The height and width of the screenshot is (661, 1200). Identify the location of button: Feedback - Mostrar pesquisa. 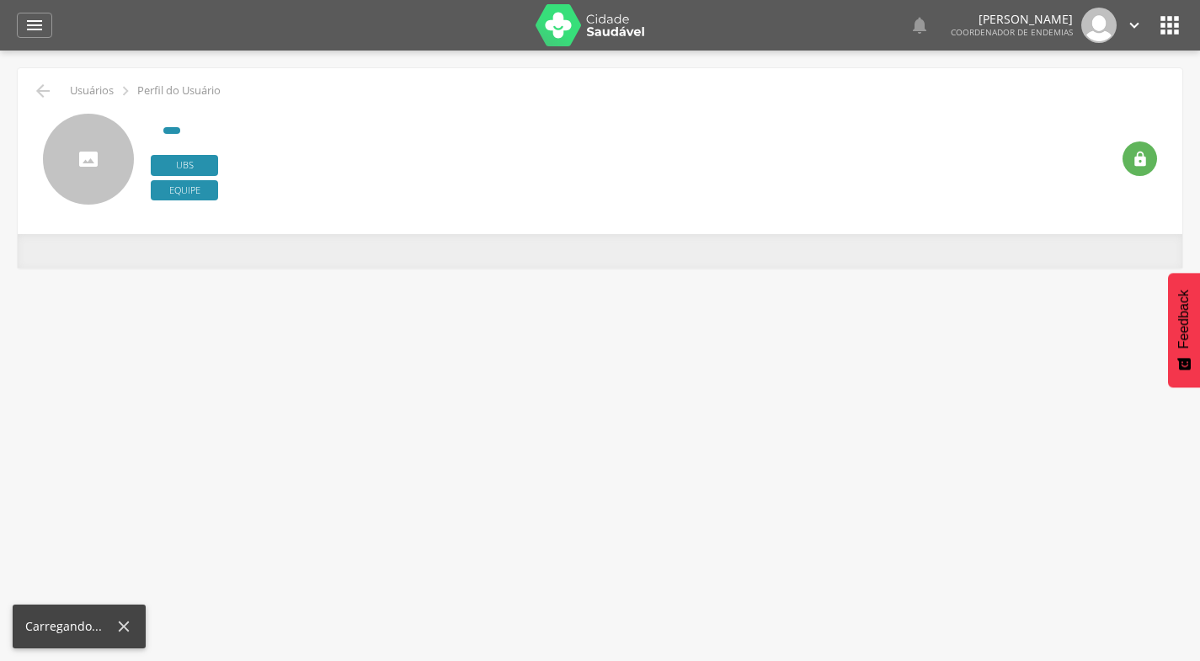
(1184, 330).